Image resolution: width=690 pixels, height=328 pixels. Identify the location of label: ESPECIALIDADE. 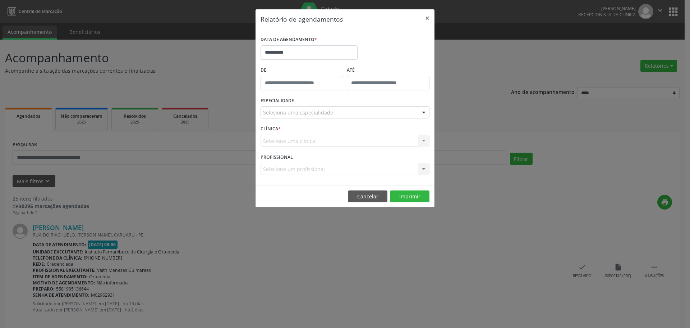
(277, 101).